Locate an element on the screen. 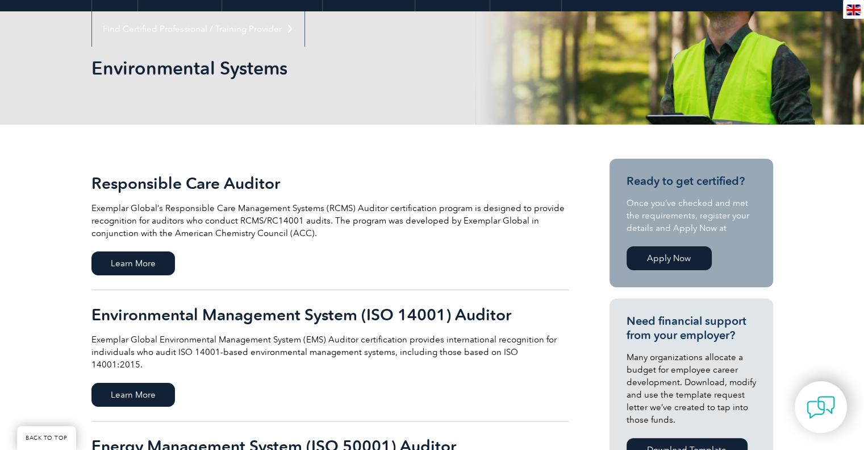 This screenshot has width=864, height=450. h2: Environmental Management System (ISO 14001) Auditor is located at coordinates (330, 314).